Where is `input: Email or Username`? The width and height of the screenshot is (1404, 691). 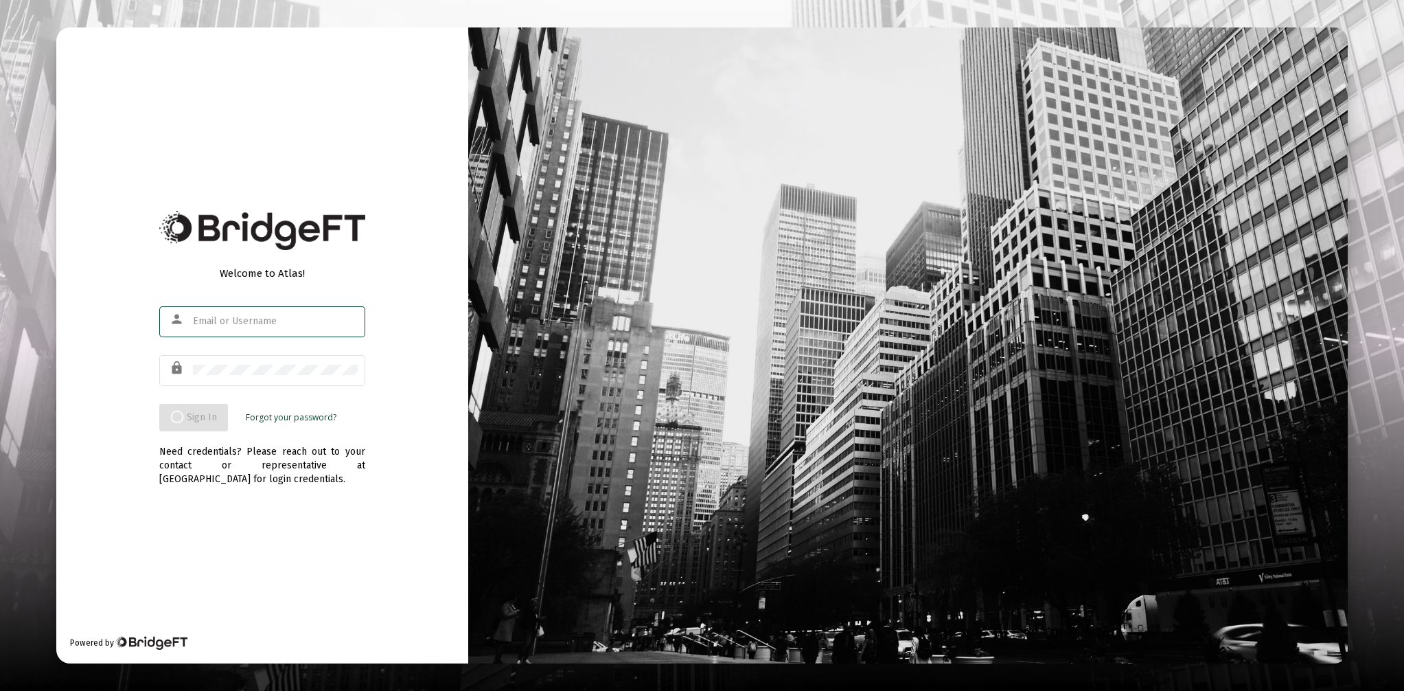 input: Email or Username is located at coordinates (275, 321).